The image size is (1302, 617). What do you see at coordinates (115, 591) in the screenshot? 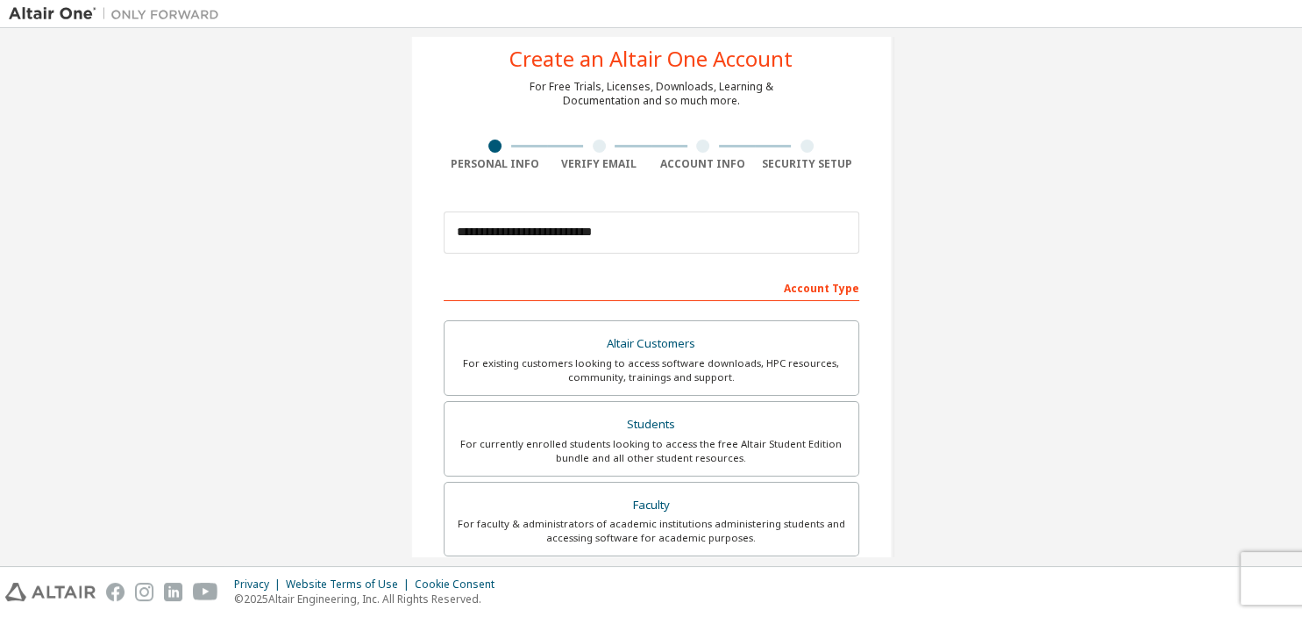
I see `img: facebook.svg` at bounding box center [115, 591].